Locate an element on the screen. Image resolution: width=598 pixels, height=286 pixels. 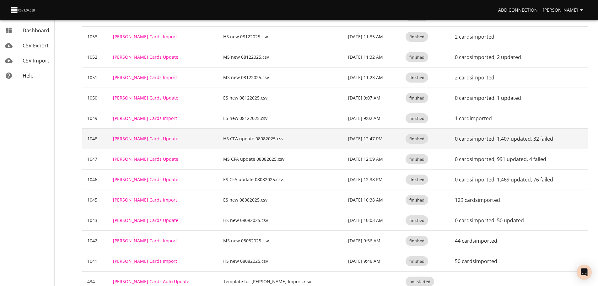
td: 1043 is located at coordinates (95, 220).